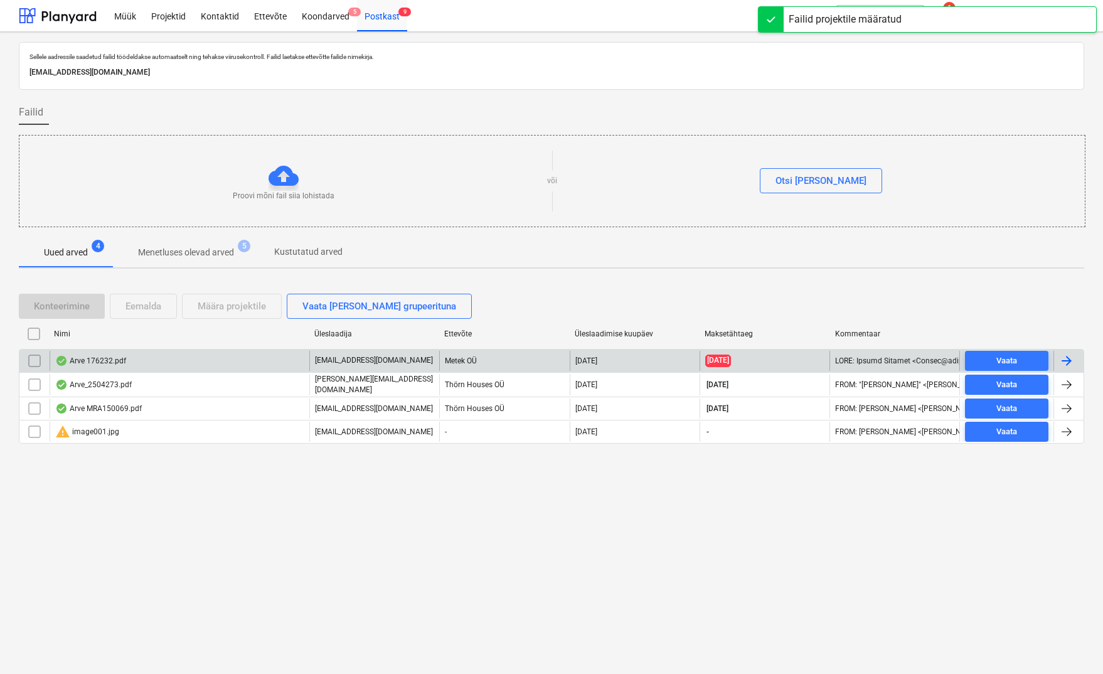 Image resolution: width=1103 pixels, height=674 pixels. What do you see at coordinates (552, 181) in the screenshot?
I see `p: või` at bounding box center [552, 181].